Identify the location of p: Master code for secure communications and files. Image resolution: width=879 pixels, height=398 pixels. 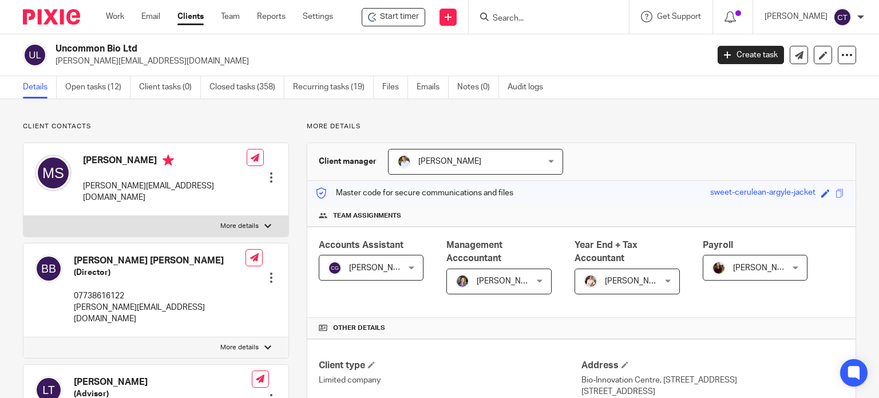
(414, 193).